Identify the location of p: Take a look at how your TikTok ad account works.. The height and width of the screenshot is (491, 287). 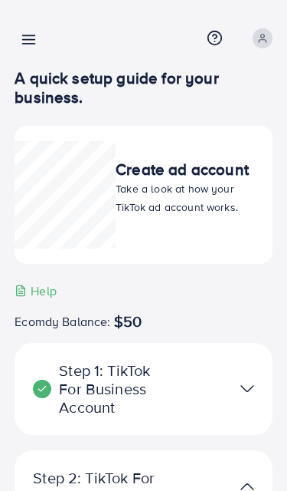
(186, 198).